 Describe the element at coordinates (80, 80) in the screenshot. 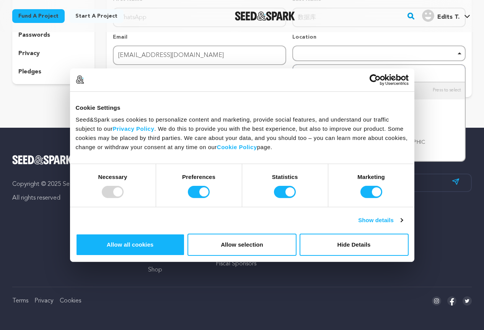

I see `img: logo` at that location.